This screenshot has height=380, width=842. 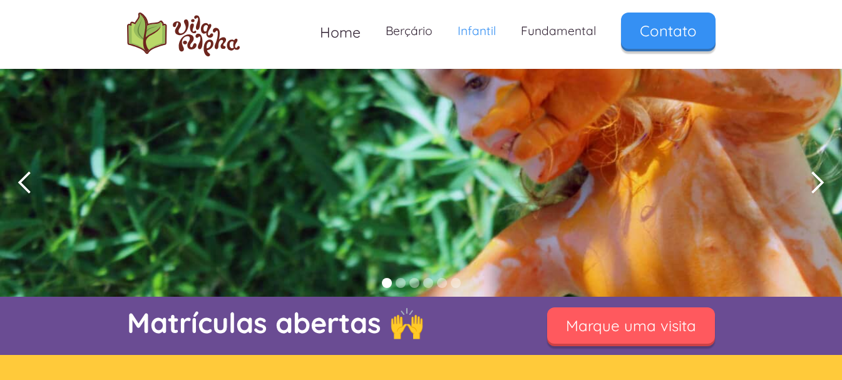 I want to click on a: Home, so click(x=340, y=32).